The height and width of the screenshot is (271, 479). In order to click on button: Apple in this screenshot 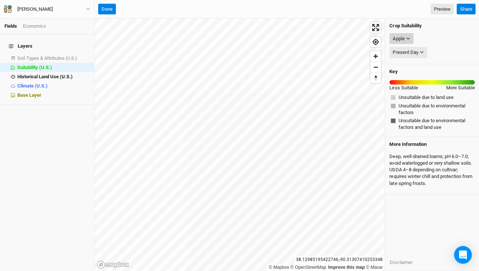, I will do `click(401, 39)`.